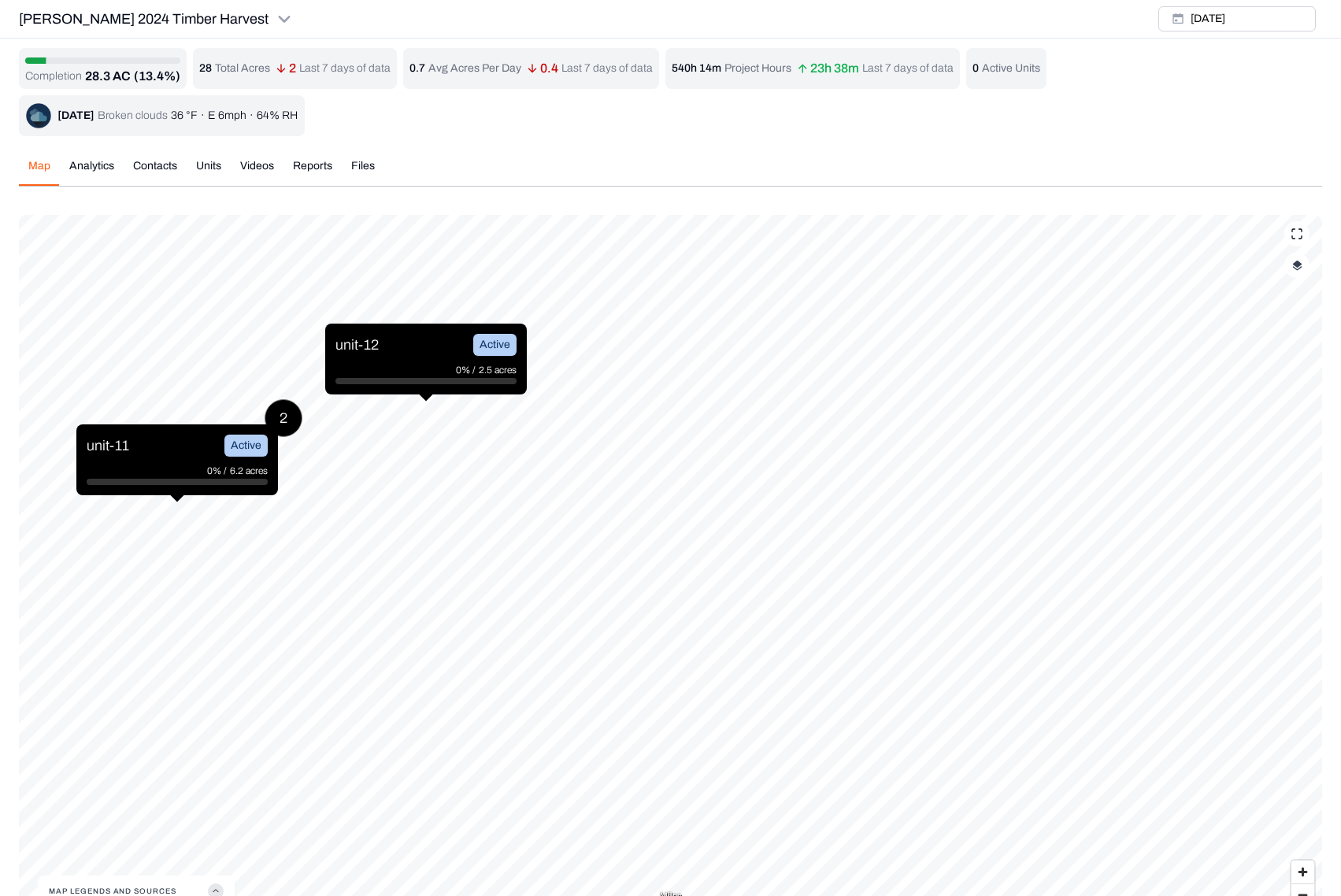 The image size is (1341, 896). Describe the element at coordinates (497, 370) in the screenshot. I see `p: 2.5 acres` at that location.